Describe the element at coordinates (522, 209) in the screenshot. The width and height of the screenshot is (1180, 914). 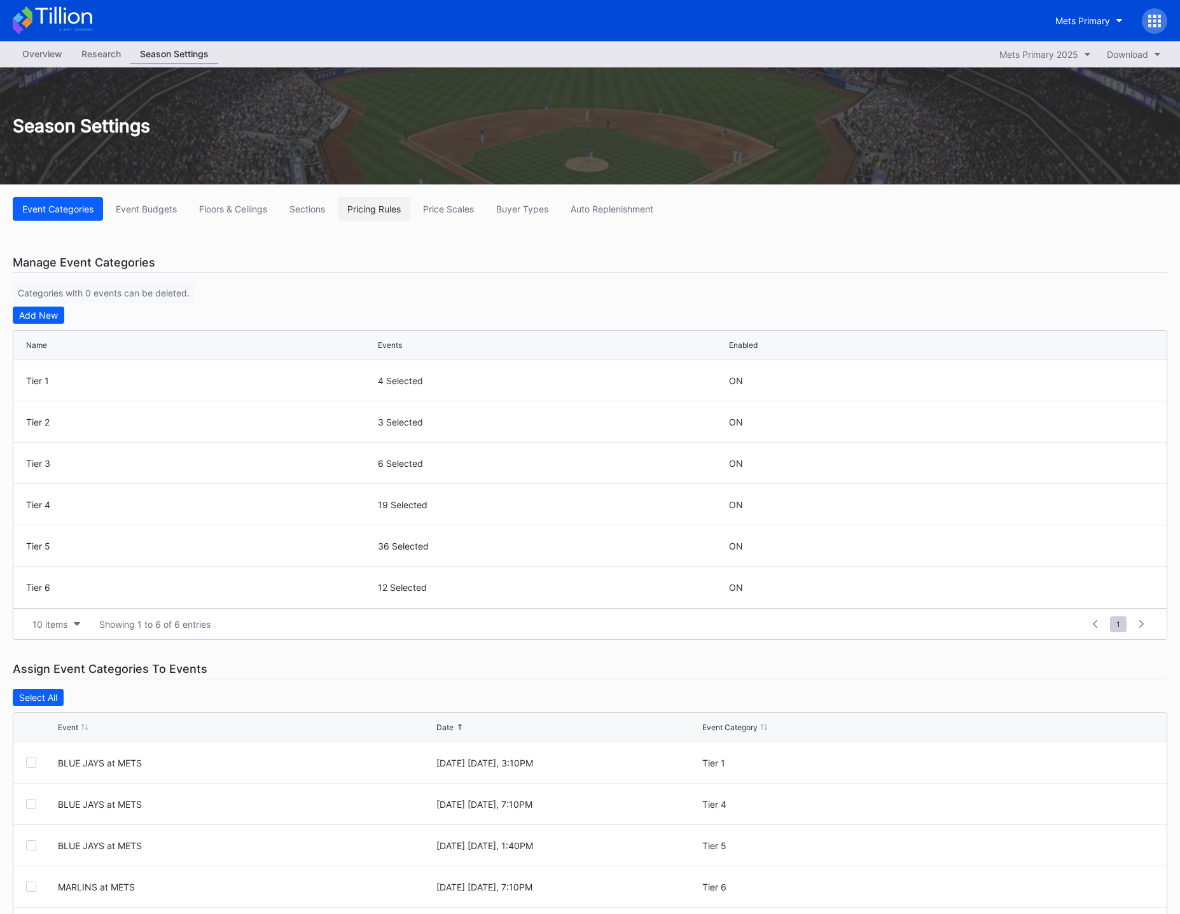
I see `div: Buyer Types` at that location.